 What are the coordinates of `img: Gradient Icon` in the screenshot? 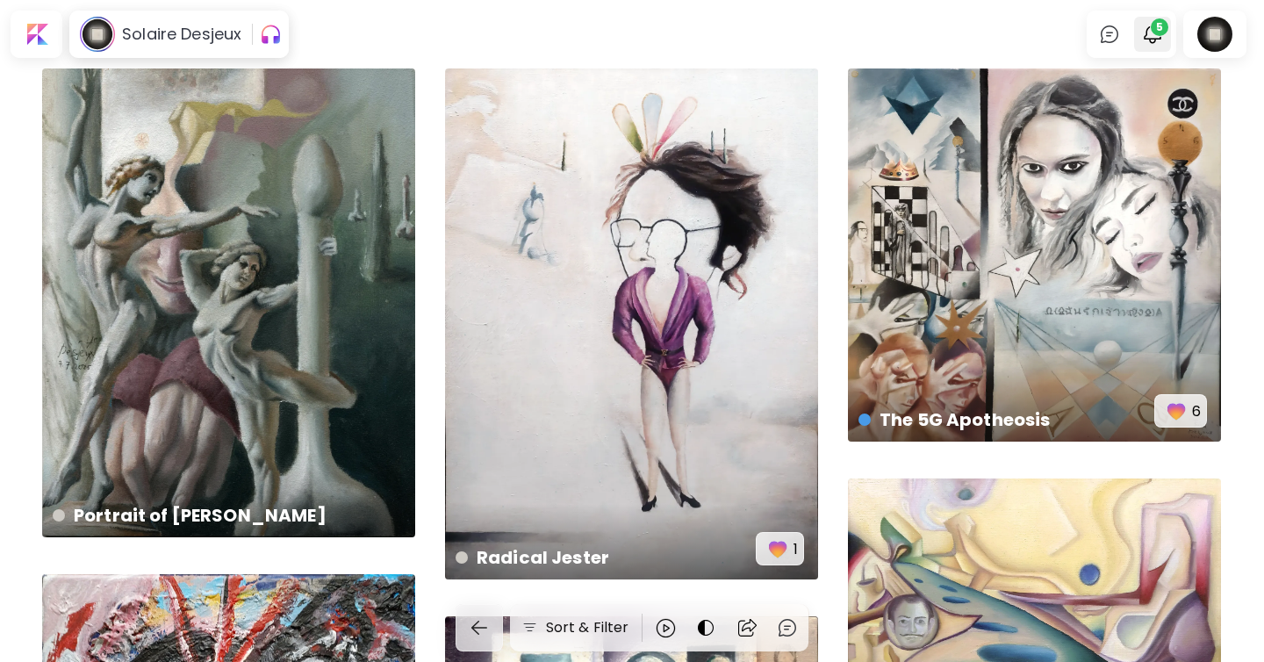 It's located at (270, 34).